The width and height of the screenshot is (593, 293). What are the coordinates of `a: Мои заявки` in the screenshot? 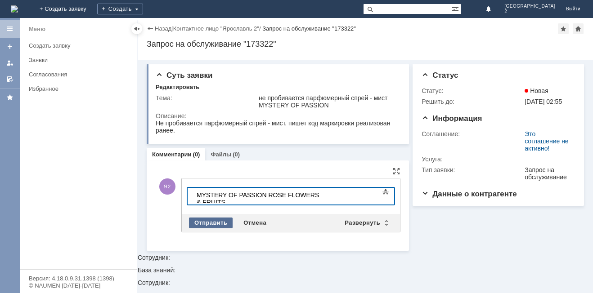 It's located at (10, 63).